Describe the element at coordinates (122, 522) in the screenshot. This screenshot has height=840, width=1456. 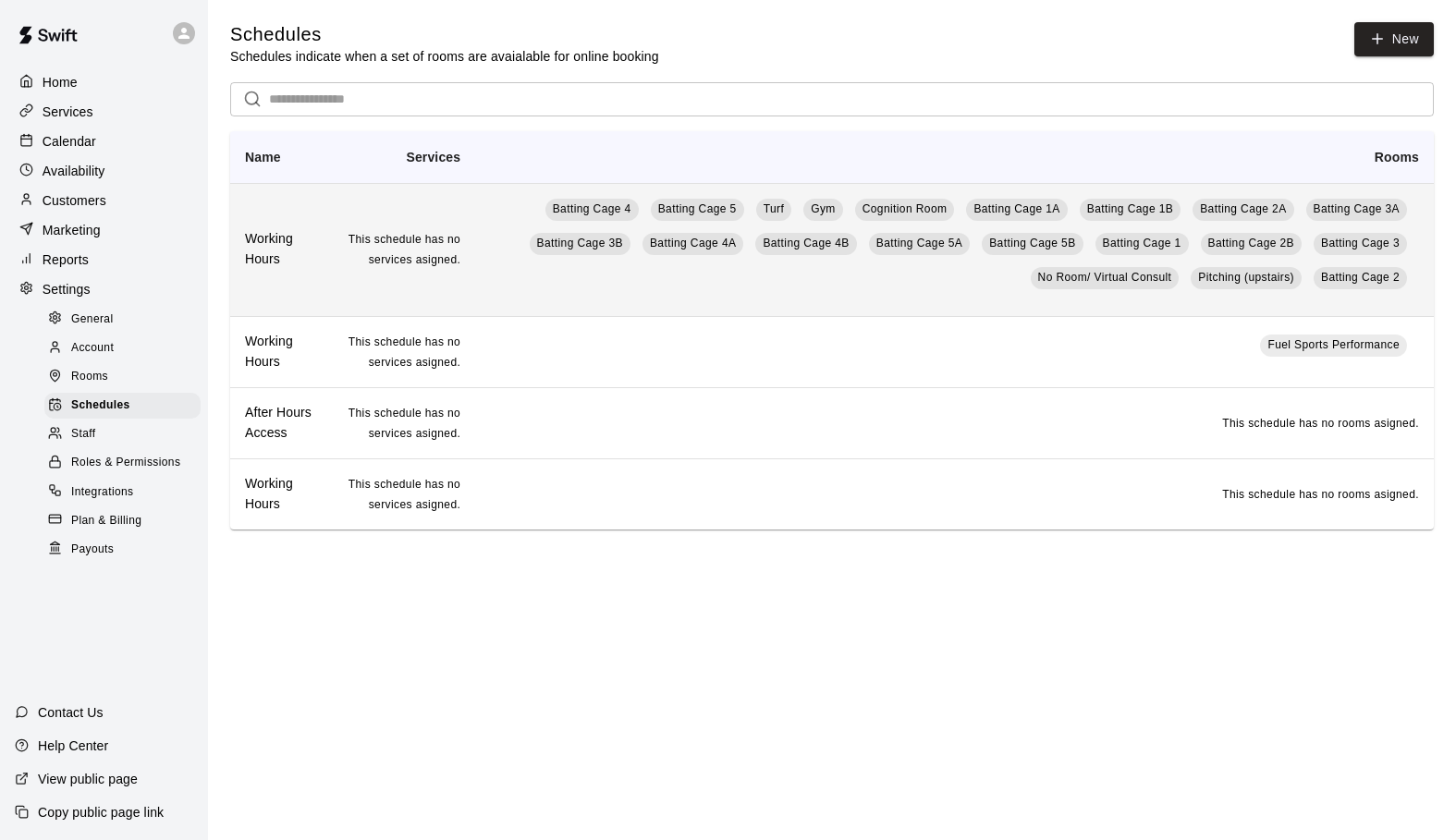
I see `div: Plan & Billing` at that location.